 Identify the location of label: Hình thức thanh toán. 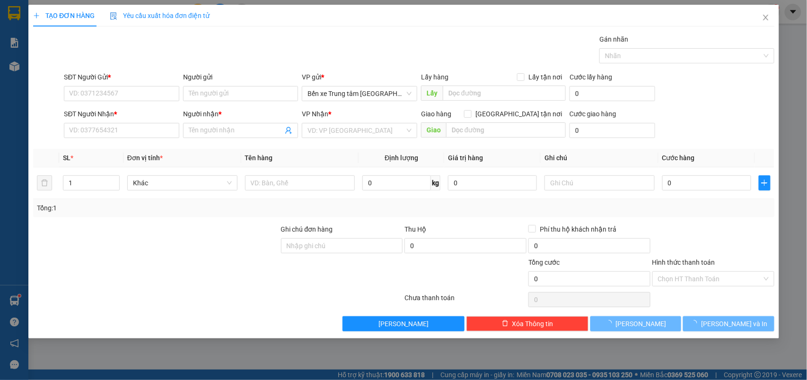
(683, 262).